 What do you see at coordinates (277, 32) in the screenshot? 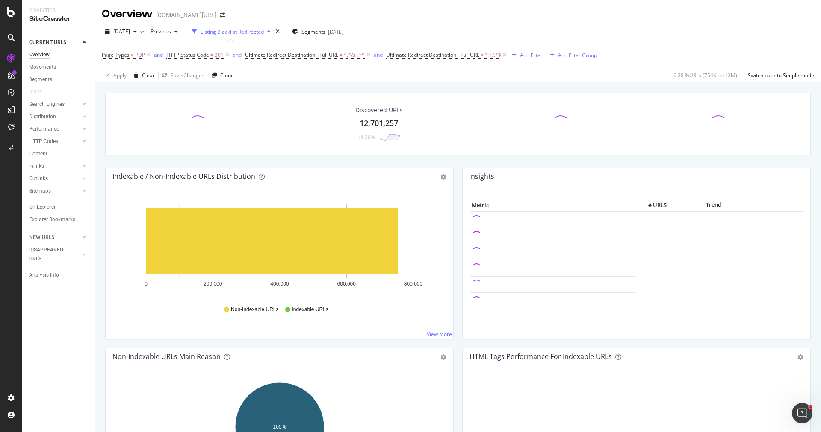
I see `div: times` at bounding box center [277, 32].